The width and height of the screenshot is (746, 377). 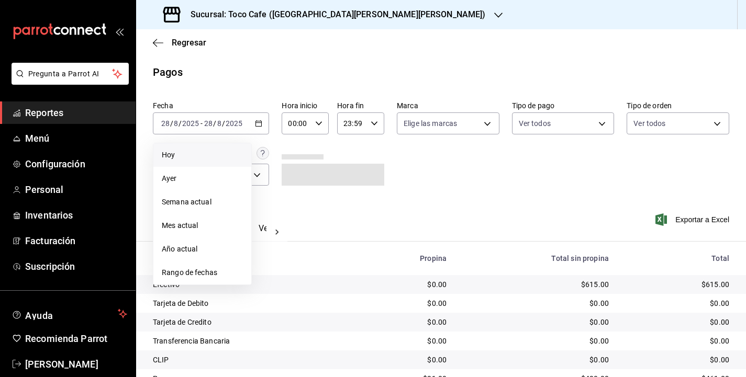 What do you see at coordinates (202, 155) in the screenshot?
I see `span: Hoy` at bounding box center [202, 155].